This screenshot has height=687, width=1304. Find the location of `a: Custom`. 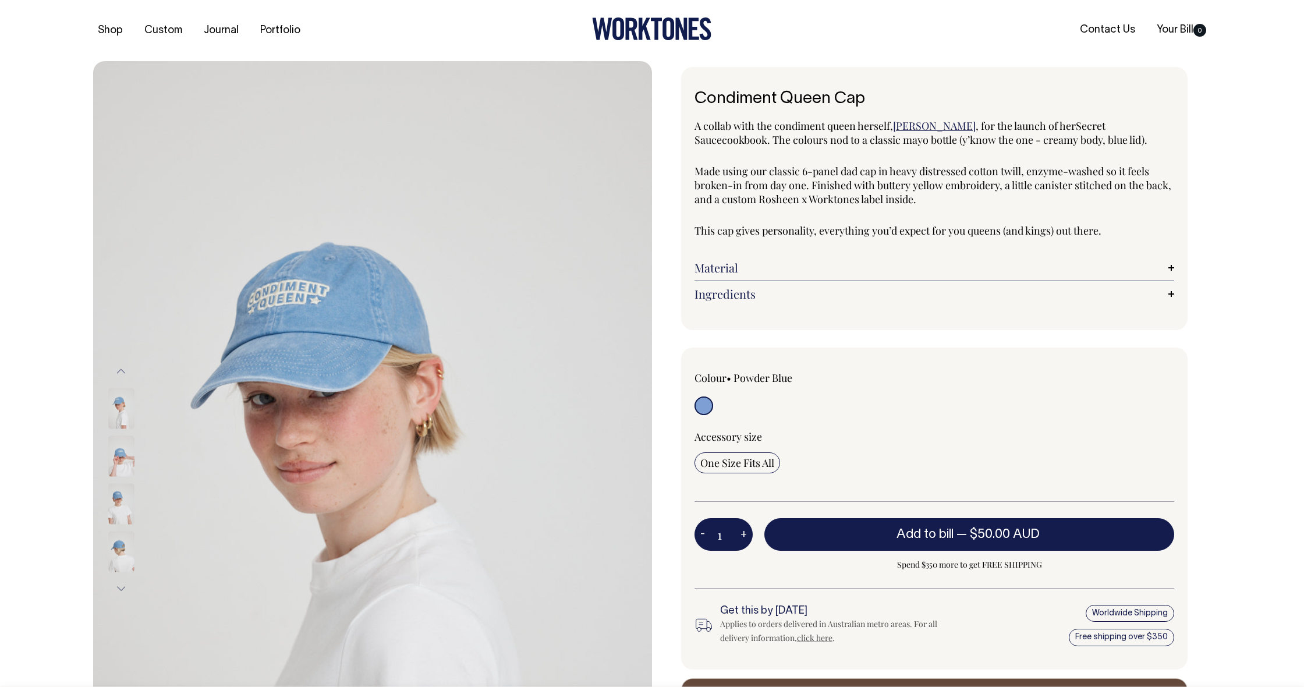

a: Custom is located at coordinates (163, 30).